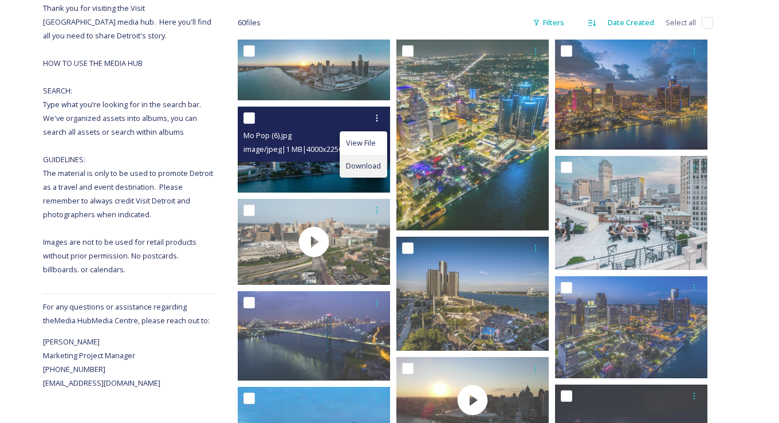  I want to click on img: dbaa9129995c3bd11f74670da79675f618849699747e46deb297307a894b2050.jpg, so click(472, 135).